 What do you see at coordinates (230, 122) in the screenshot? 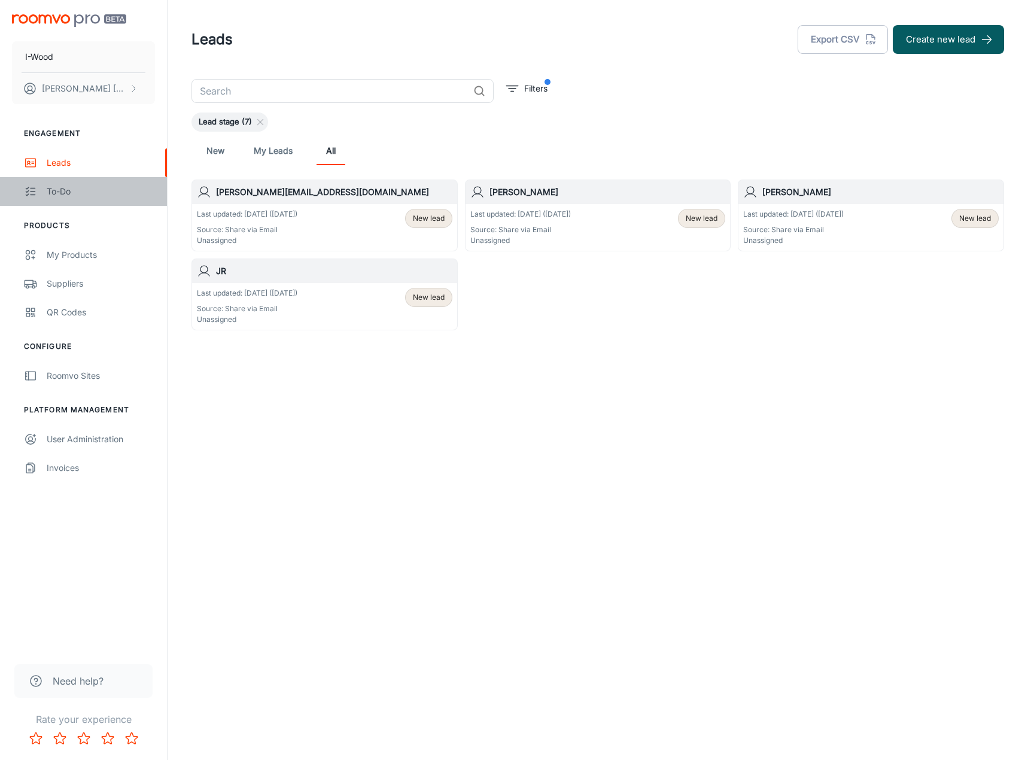
I see `div: Lead stage (7)` at bounding box center [230, 122].